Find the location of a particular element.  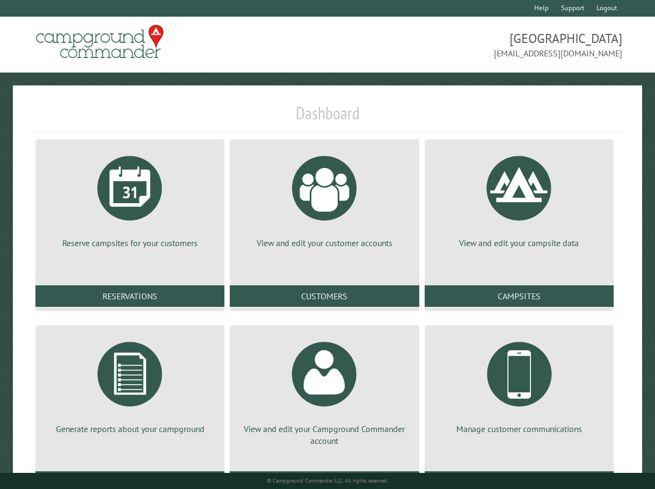

a: Manage customer communications is located at coordinates (519, 384).